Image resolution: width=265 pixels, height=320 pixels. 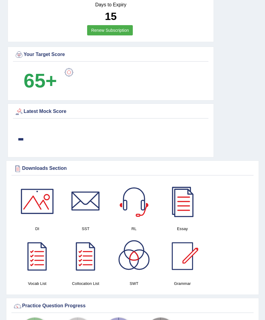 I want to click on h4: Days to Expiry, so click(x=111, y=5).